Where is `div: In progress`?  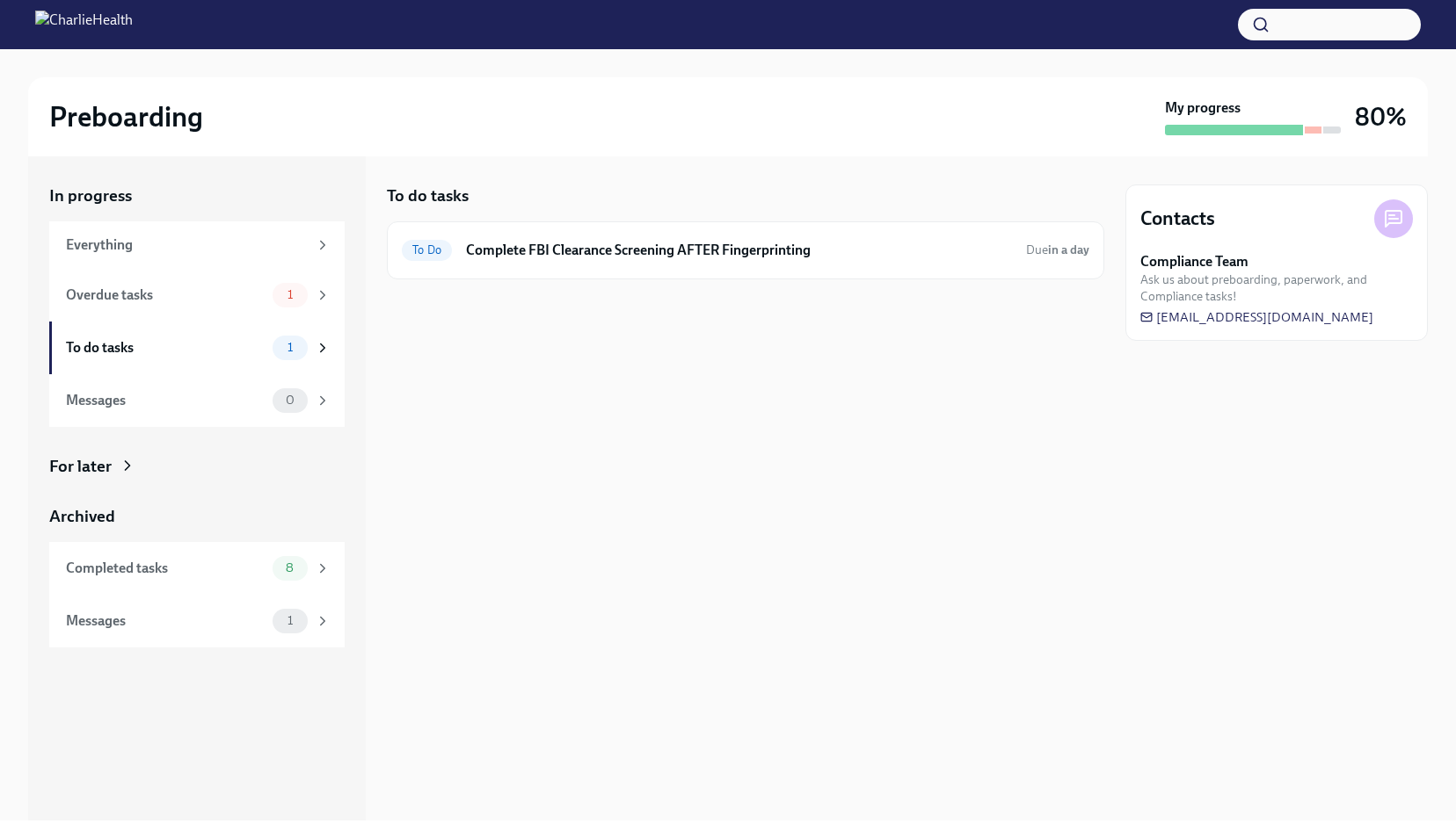
div: In progress is located at coordinates (197, 196).